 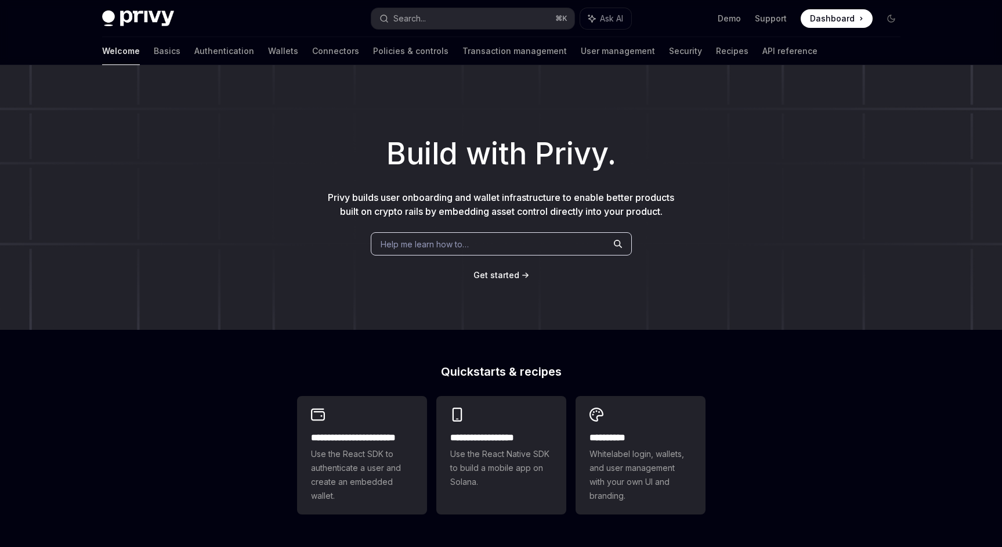 What do you see at coordinates (771, 19) in the screenshot?
I see `a: Support` at bounding box center [771, 19].